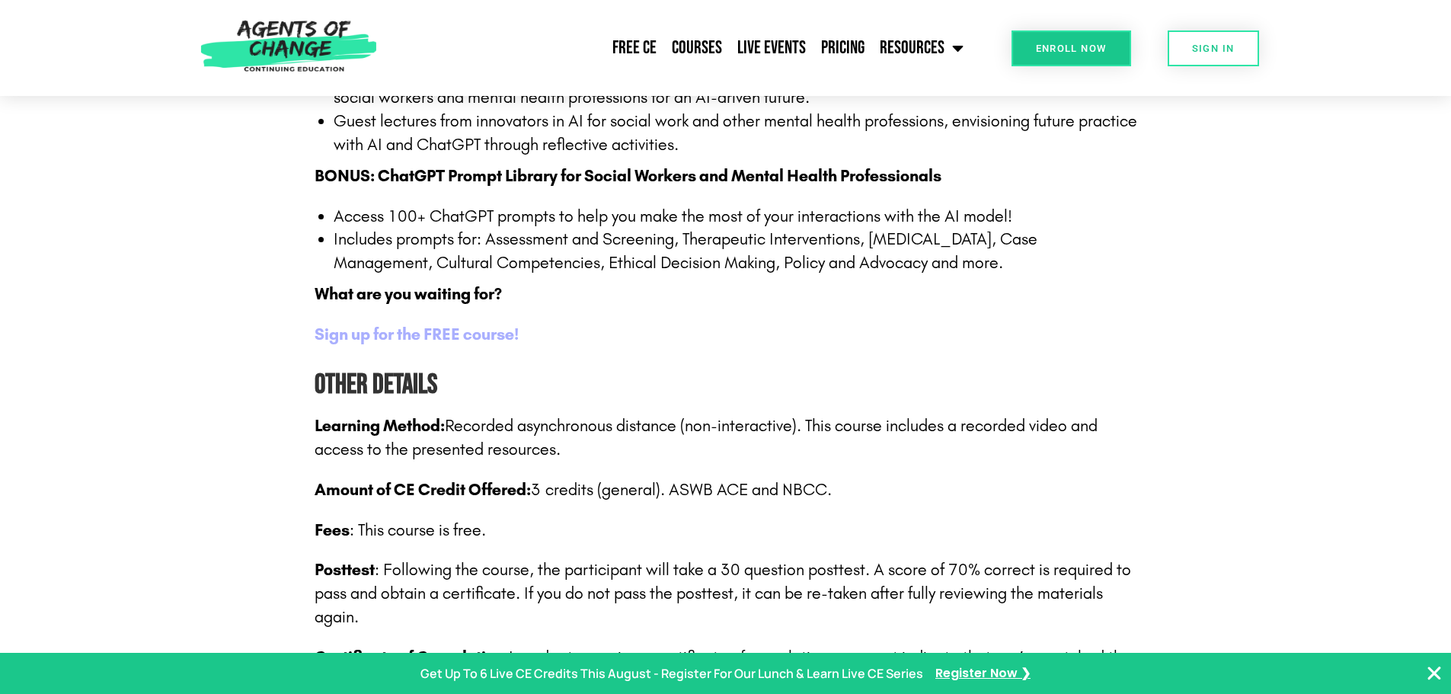 Image resolution: width=1451 pixels, height=694 pixels. What do you see at coordinates (983, 674) in the screenshot?
I see `a: Register Now ❯` at bounding box center [983, 674].